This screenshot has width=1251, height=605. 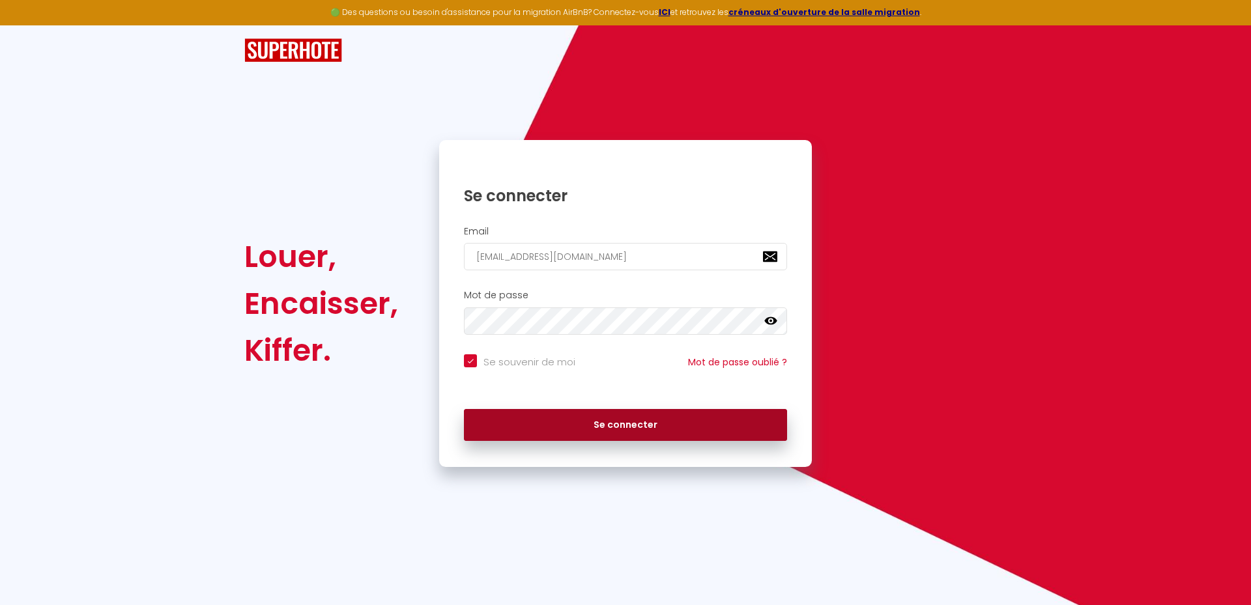 I want to click on button: Ouvrir le widget de chat LiveChat, so click(x=30, y=25).